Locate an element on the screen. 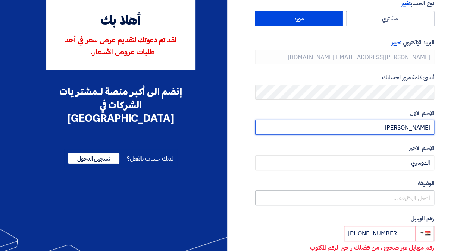 This screenshot has height=251, width=454. label: الوظيفة is located at coordinates (345, 184).